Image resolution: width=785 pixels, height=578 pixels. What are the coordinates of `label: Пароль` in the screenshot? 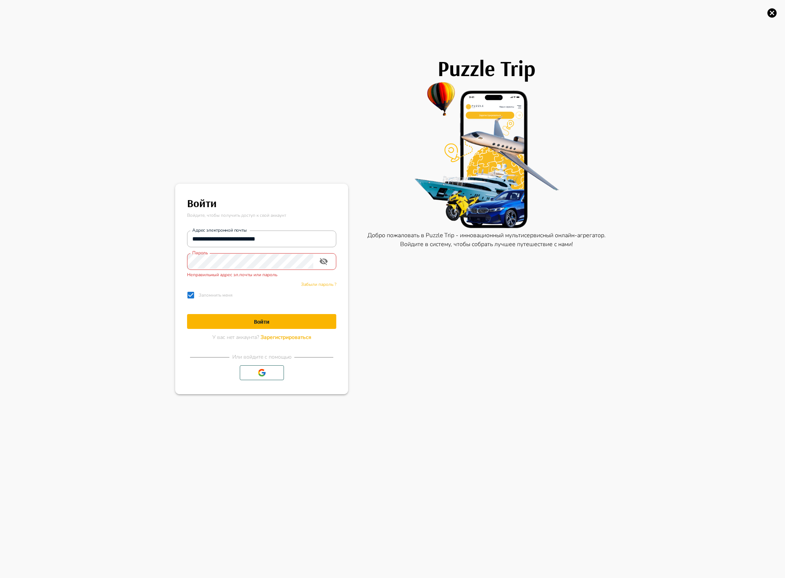 It's located at (200, 253).